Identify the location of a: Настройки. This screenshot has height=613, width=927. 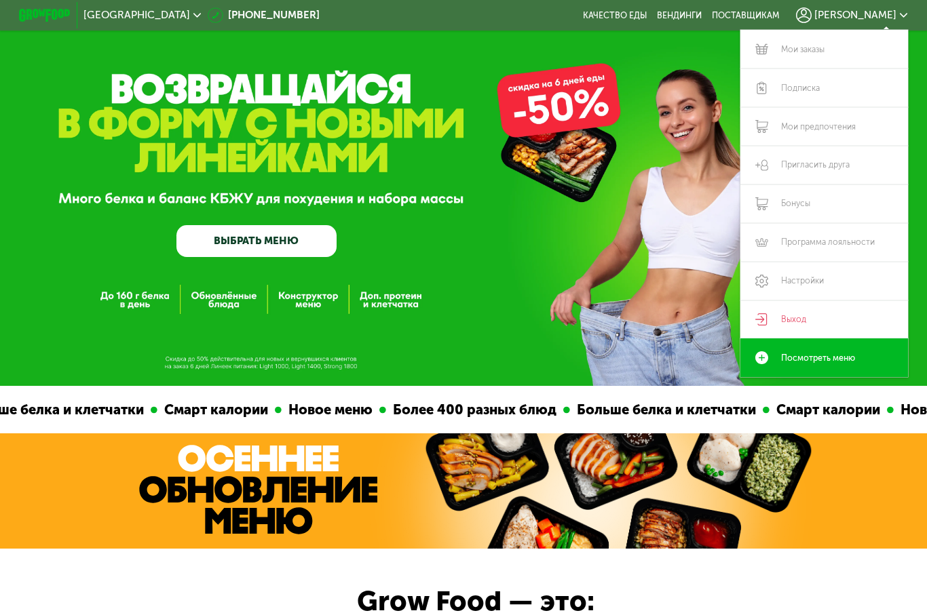
(824, 281).